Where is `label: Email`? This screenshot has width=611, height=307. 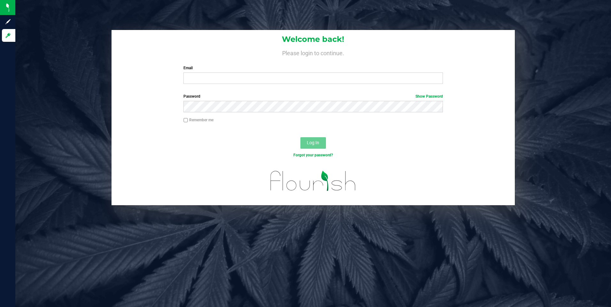 label: Email is located at coordinates (313, 68).